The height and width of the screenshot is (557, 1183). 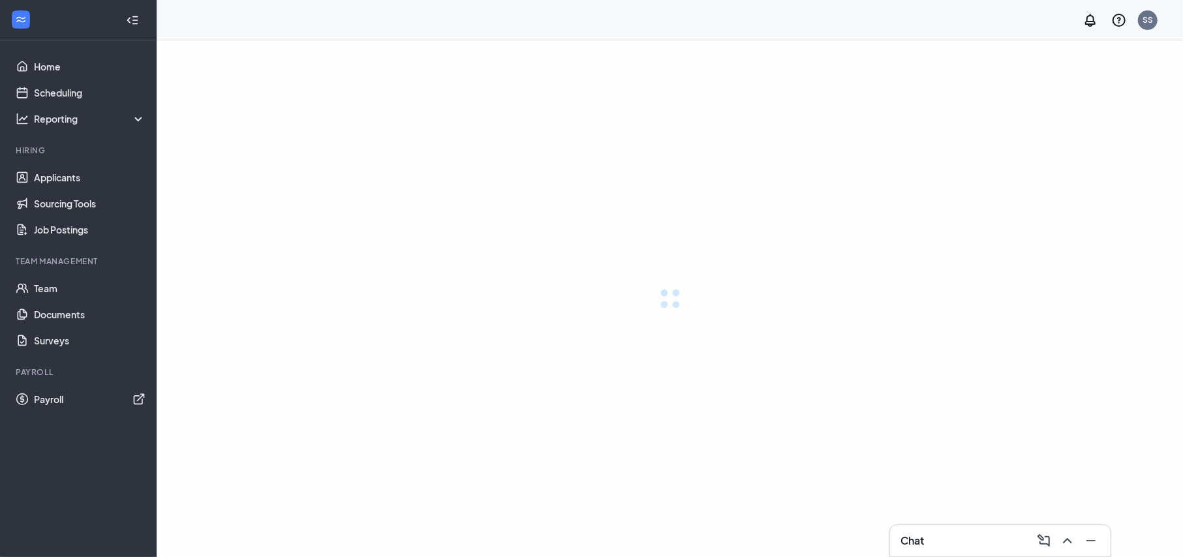 I want to click on a: Job Postings, so click(x=89, y=230).